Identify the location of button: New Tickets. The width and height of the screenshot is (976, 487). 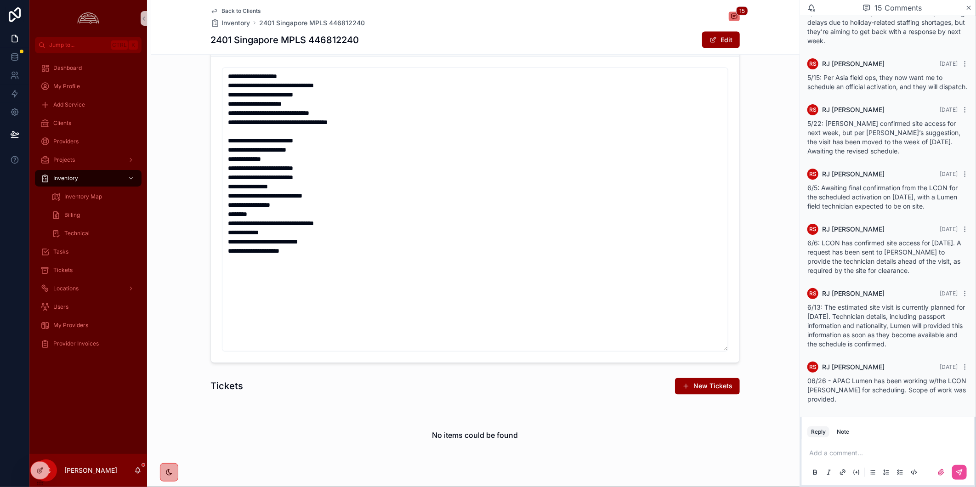
(707, 386).